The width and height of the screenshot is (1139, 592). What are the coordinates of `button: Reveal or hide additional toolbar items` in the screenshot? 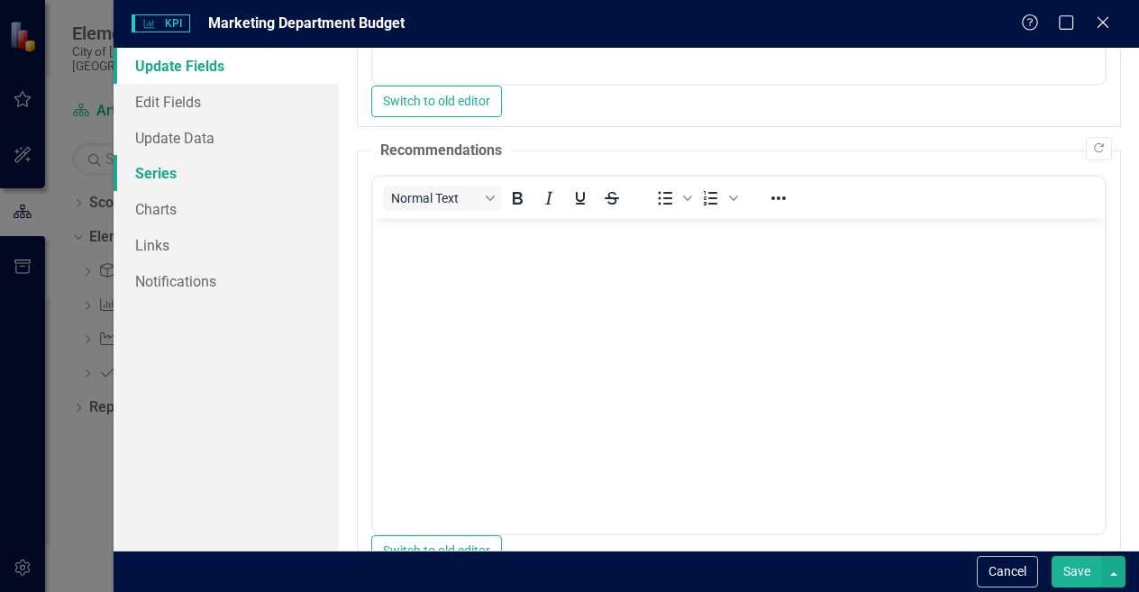 It's located at (778, 198).